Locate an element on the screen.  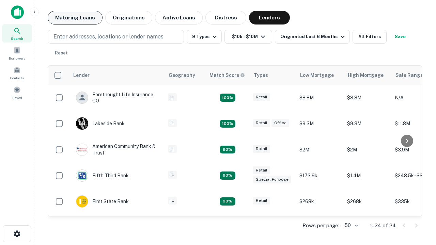
span: Saved is located at coordinates (17, 98).